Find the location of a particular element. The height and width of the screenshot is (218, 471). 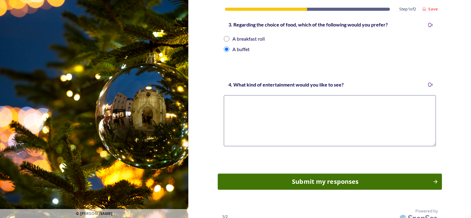

div: A buffet is located at coordinates (241, 49).